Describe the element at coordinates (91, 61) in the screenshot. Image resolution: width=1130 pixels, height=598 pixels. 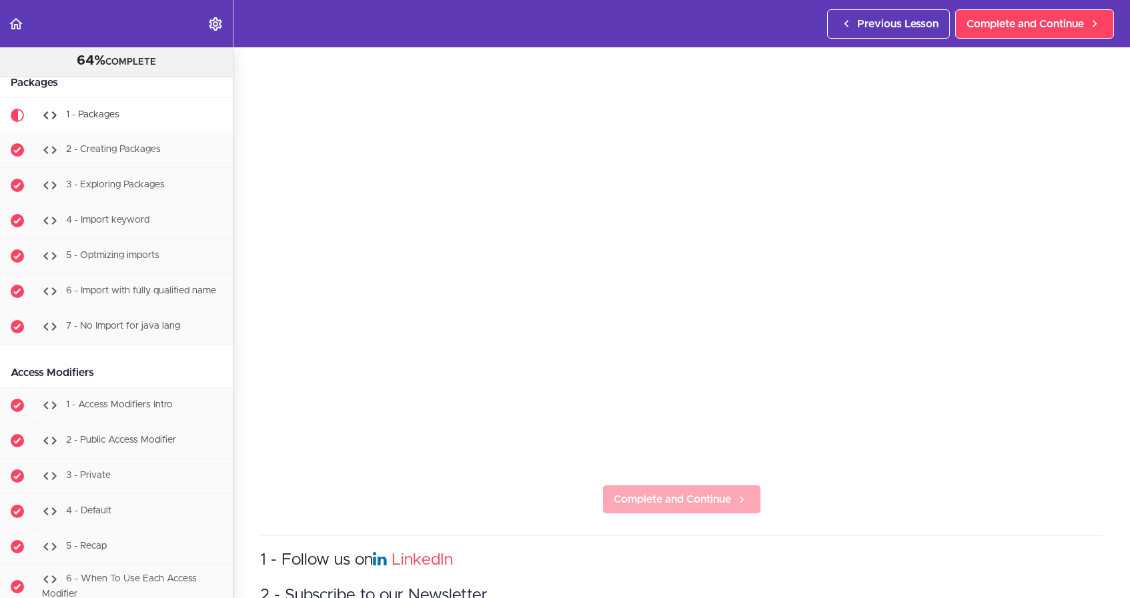
I see `span: 64%` at that location.